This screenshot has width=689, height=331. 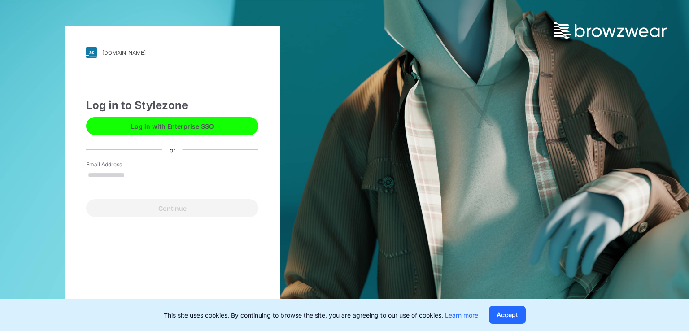 What do you see at coordinates (172, 149) in the screenshot?
I see `div: or` at bounding box center [172, 149].